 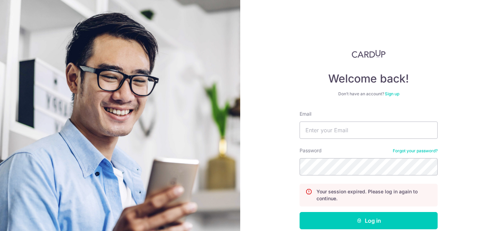 What do you see at coordinates (369, 54) in the screenshot?
I see `img: CardUp Logo` at bounding box center [369, 54].